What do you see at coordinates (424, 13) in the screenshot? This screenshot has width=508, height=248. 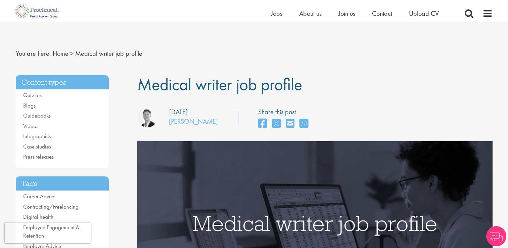 I see `span: Upload CV` at bounding box center [424, 13].